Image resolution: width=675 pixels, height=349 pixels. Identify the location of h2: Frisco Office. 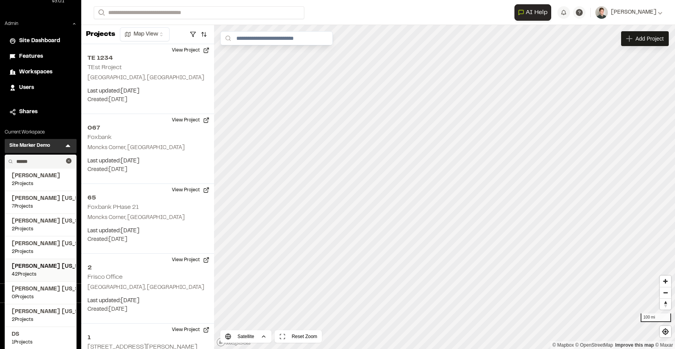
(105, 277).